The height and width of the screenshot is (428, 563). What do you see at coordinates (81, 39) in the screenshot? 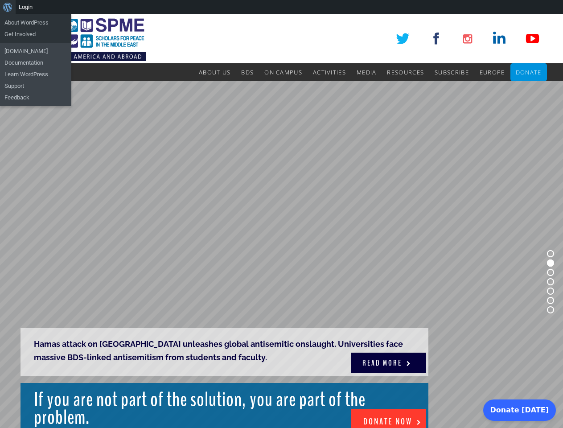
I see `img: SPME` at bounding box center [81, 39].